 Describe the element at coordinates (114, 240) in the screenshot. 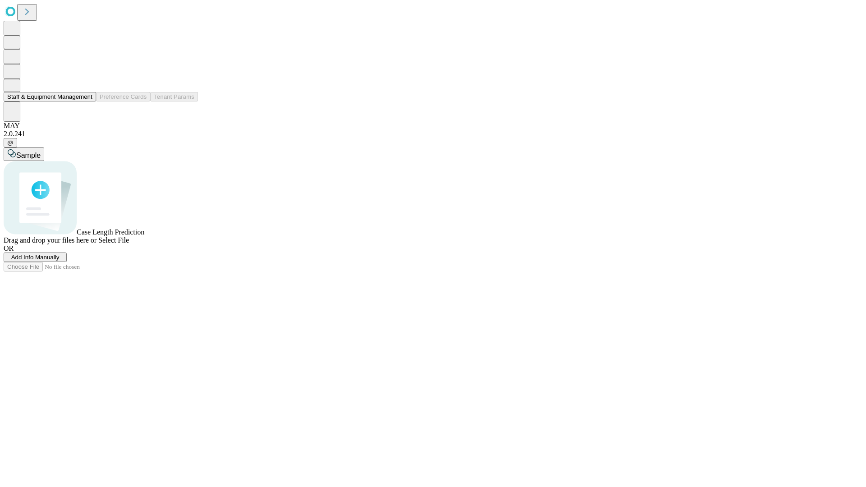

I see `span: Select File` at that location.